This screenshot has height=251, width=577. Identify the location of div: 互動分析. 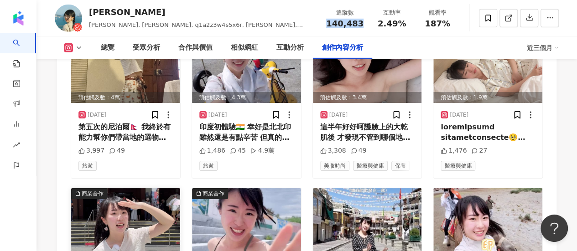
(290, 48).